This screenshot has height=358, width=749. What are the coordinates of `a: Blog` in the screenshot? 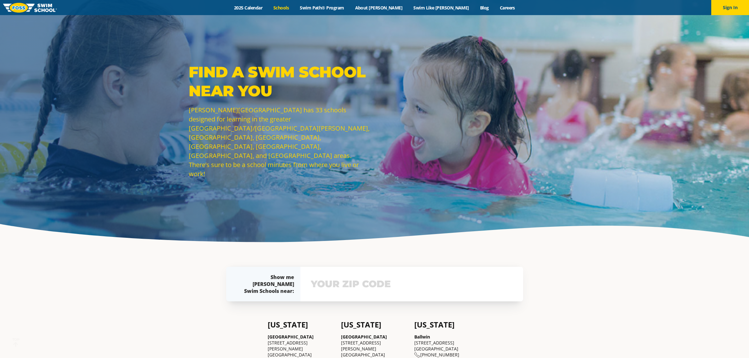 It's located at (484, 8).